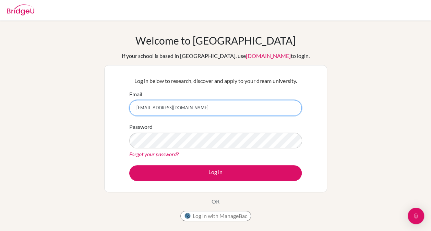 This screenshot has height=231, width=431. I want to click on button: Log in with ManageBac, so click(216, 216).